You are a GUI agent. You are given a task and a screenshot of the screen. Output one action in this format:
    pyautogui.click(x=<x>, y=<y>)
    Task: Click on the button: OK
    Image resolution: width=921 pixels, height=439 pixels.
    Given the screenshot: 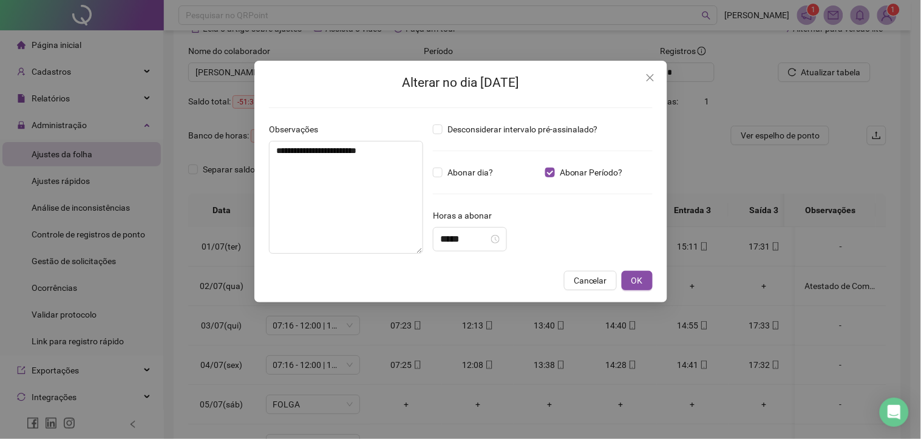 What is the action you would take?
    pyautogui.click(x=637, y=281)
    